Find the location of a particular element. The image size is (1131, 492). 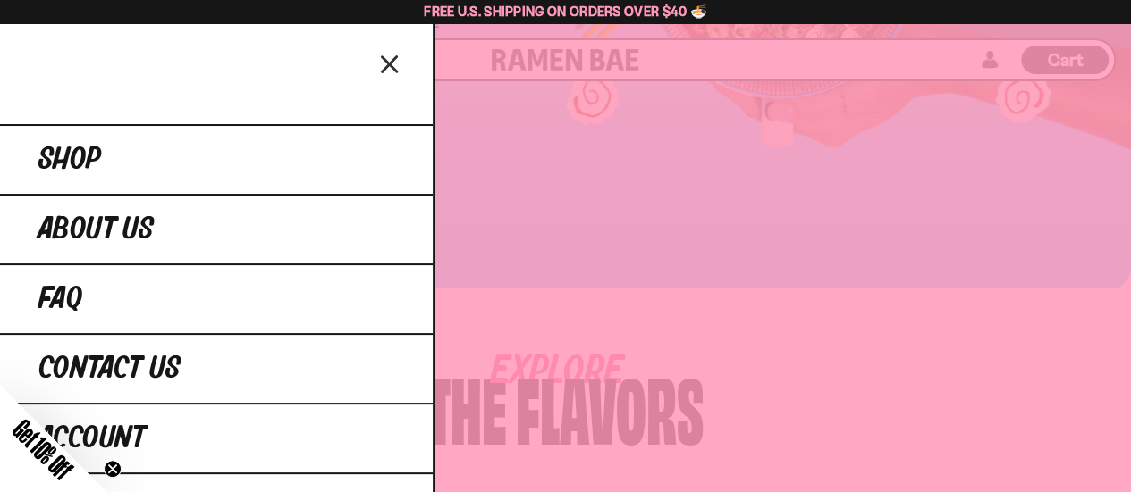

span: Get 10% Off is located at coordinates (43, 450).